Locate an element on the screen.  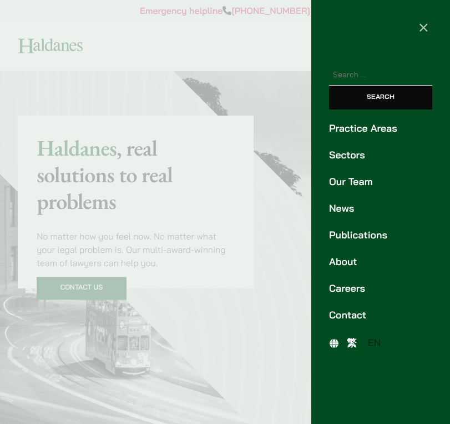
a: Practice Areas is located at coordinates (381, 128).